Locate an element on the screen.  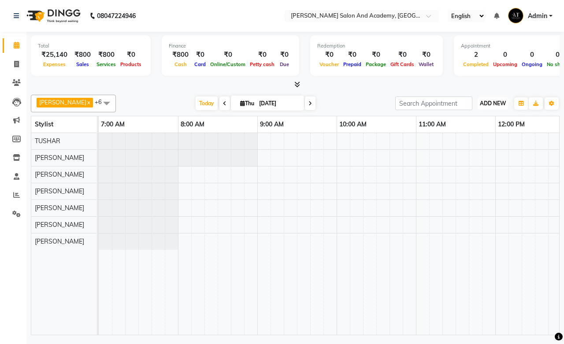
span: Due is located at coordinates (284, 64).